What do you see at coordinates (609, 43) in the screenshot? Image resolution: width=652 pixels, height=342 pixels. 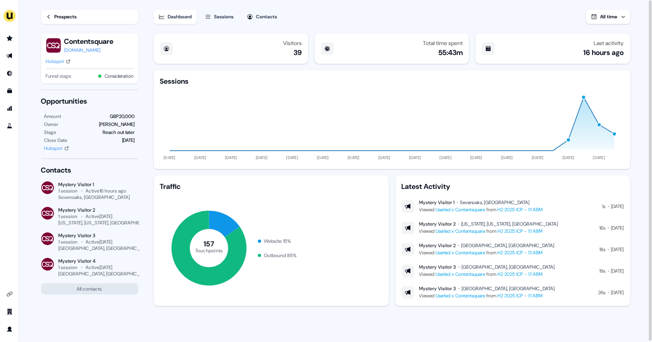 I see `div: Last activity` at bounding box center [609, 43].